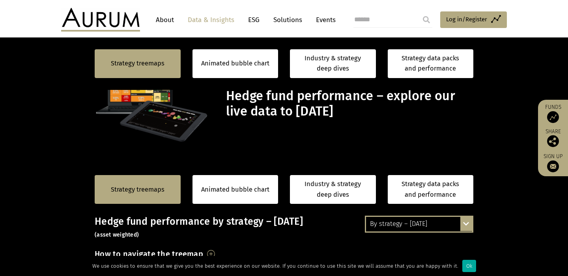 The height and width of the screenshot is (276, 568). I want to click on div: Share, so click(553, 138).